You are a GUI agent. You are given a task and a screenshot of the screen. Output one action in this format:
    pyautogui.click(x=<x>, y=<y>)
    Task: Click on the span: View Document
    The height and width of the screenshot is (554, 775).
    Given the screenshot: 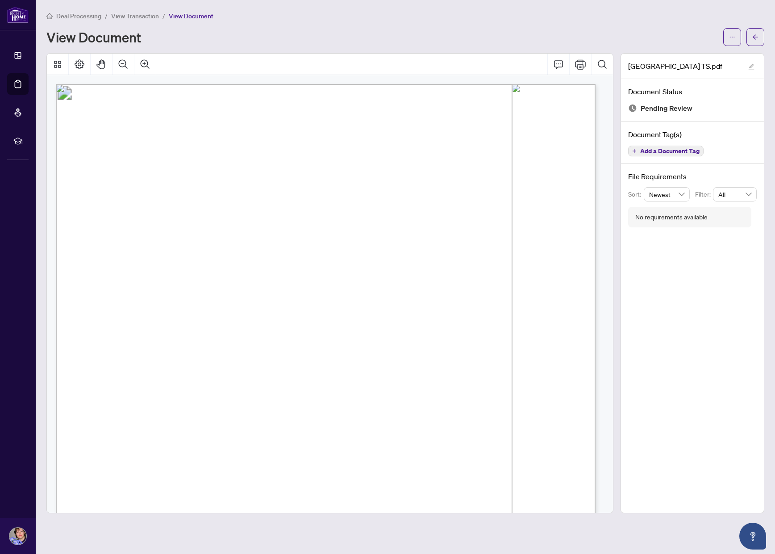 What is the action you would take?
    pyautogui.click(x=191, y=16)
    